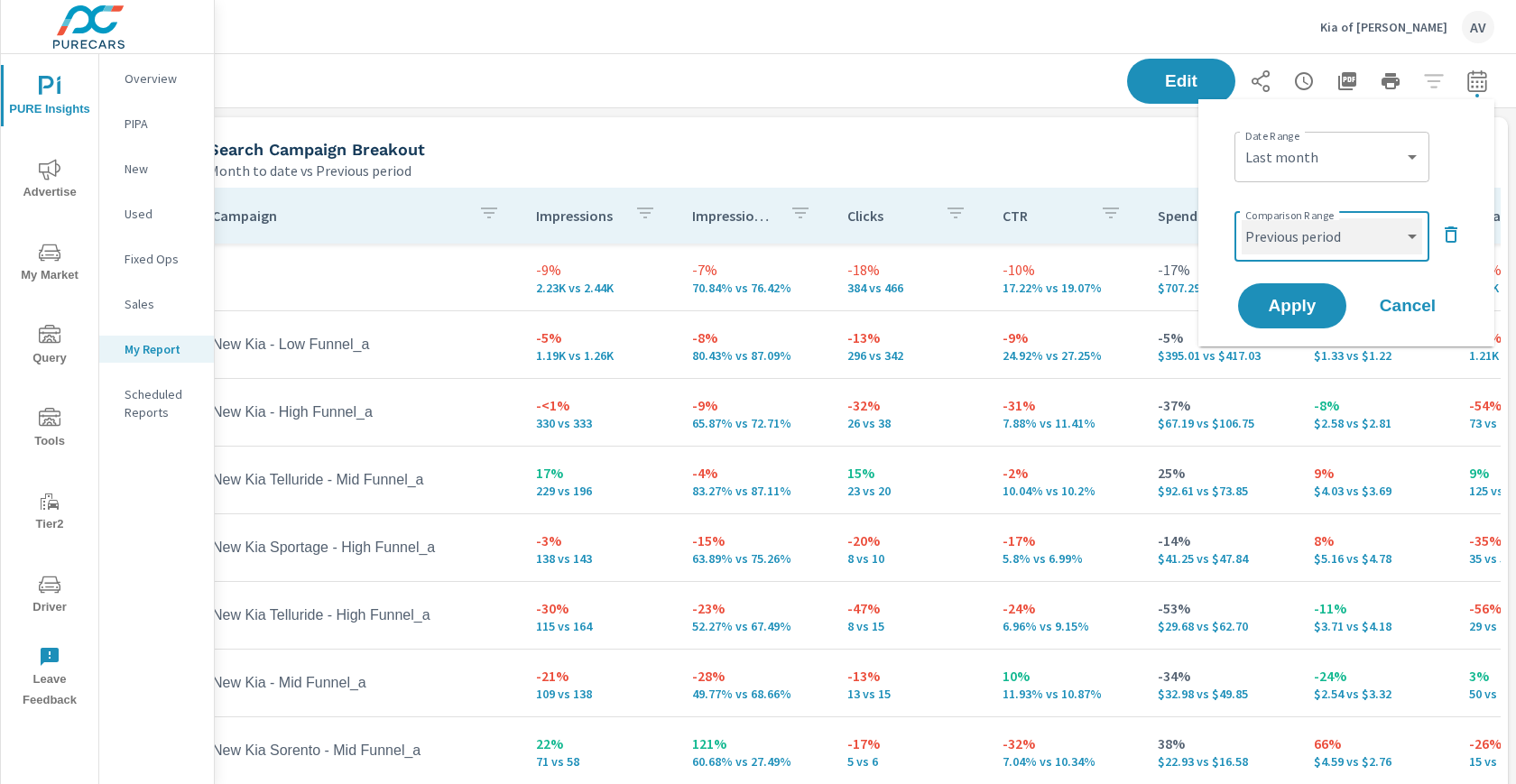 This screenshot has width=1516, height=784. I want to click on p: 17.22% vs 19.07%, so click(1066, 288).